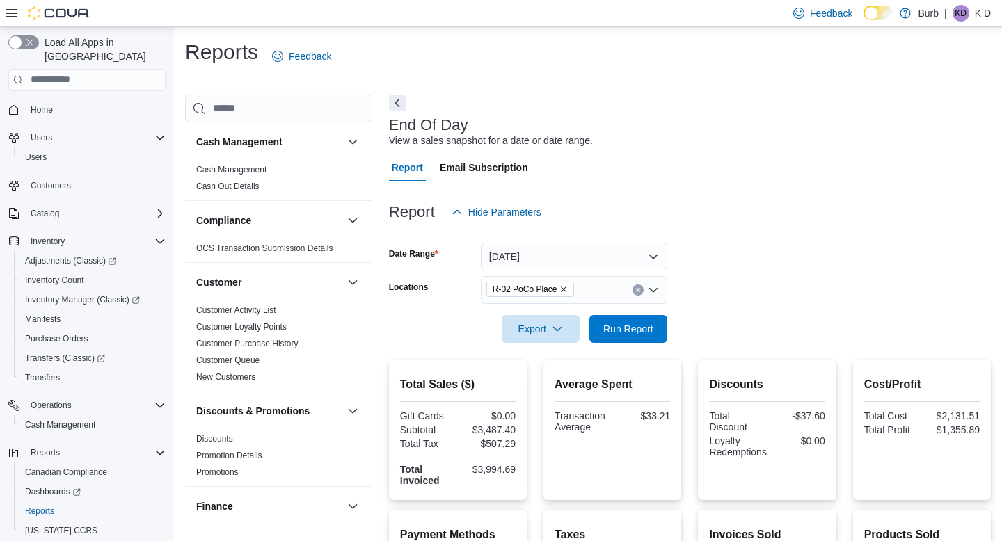  Describe the element at coordinates (93, 531) in the screenshot. I see `span: Washington CCRS` at that location.